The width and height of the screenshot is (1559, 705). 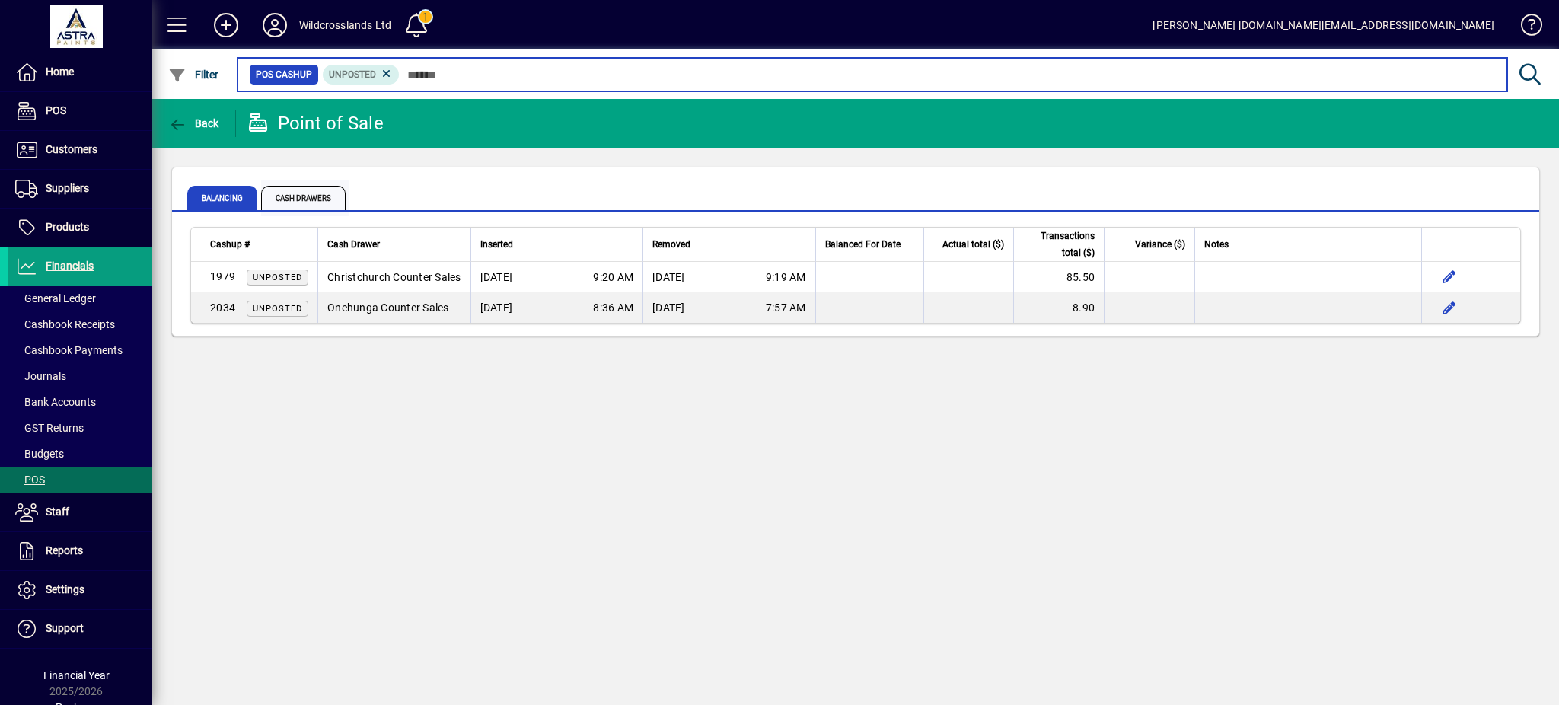 I want to click on a: Home, so click(x=80, y=72).